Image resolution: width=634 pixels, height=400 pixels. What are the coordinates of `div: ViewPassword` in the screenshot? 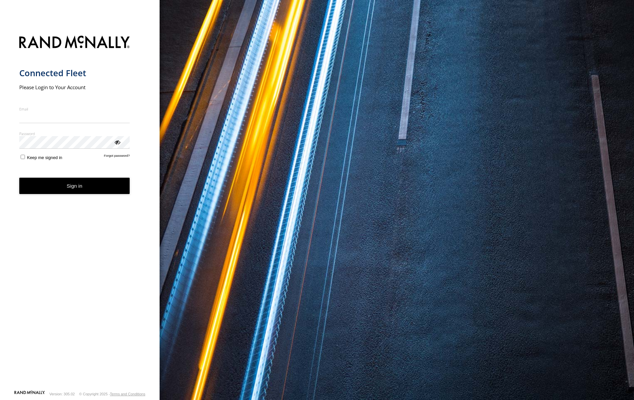 It's located at (117, 142).